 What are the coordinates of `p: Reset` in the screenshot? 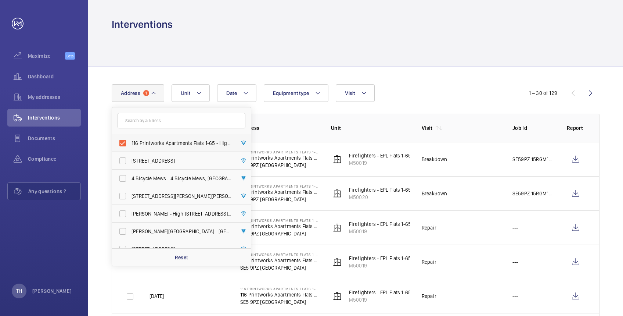 It's located at (182, 257).